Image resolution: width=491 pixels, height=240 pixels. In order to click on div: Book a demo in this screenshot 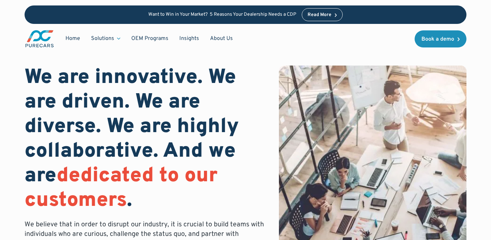, I will do `click(438, 39)`.